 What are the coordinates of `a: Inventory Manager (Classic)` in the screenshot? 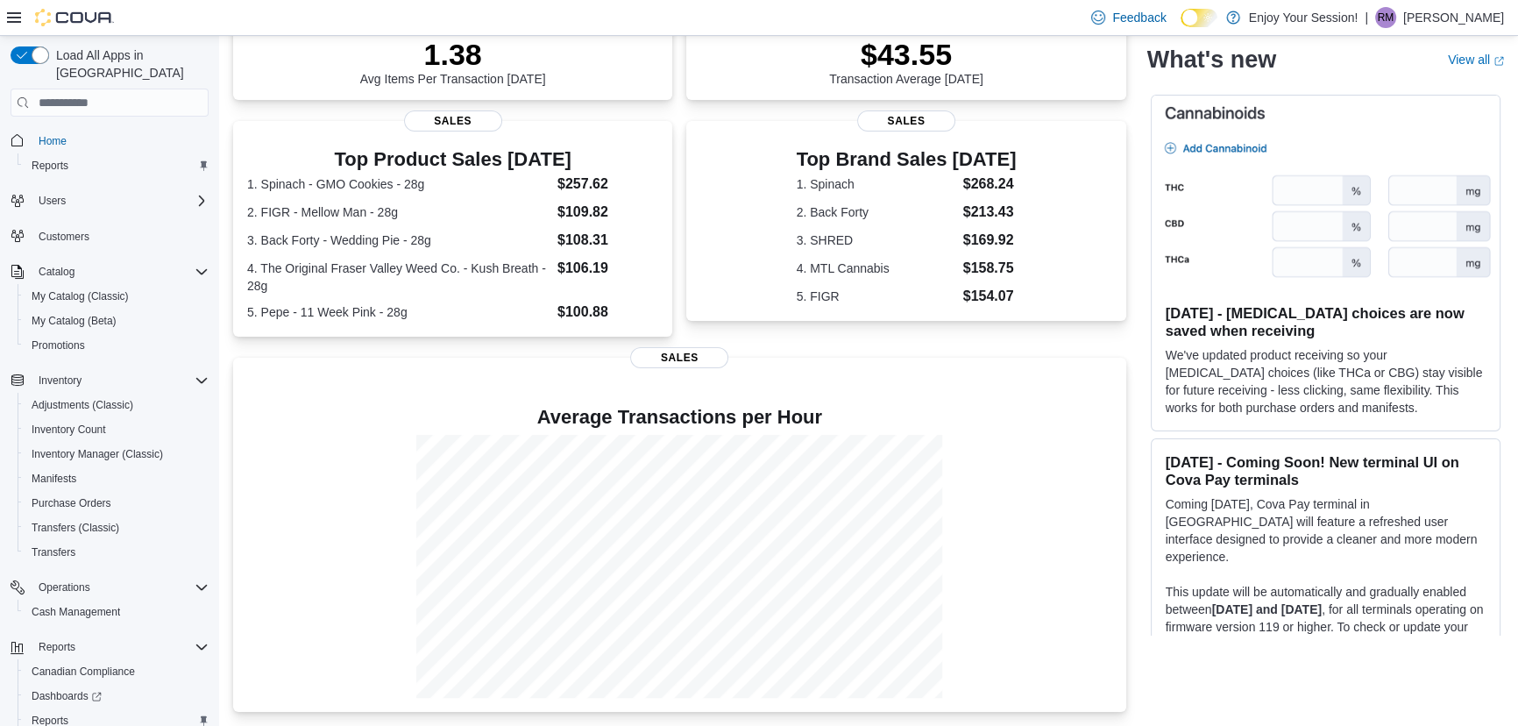 It's located at (97, 454).